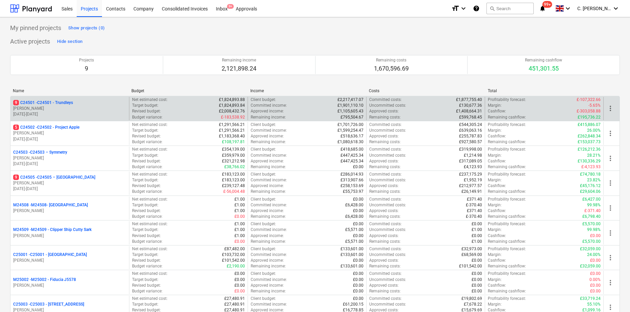  Describe the element at coordinates (16, 177) in the screenshot. I see `span: 9` at that location.